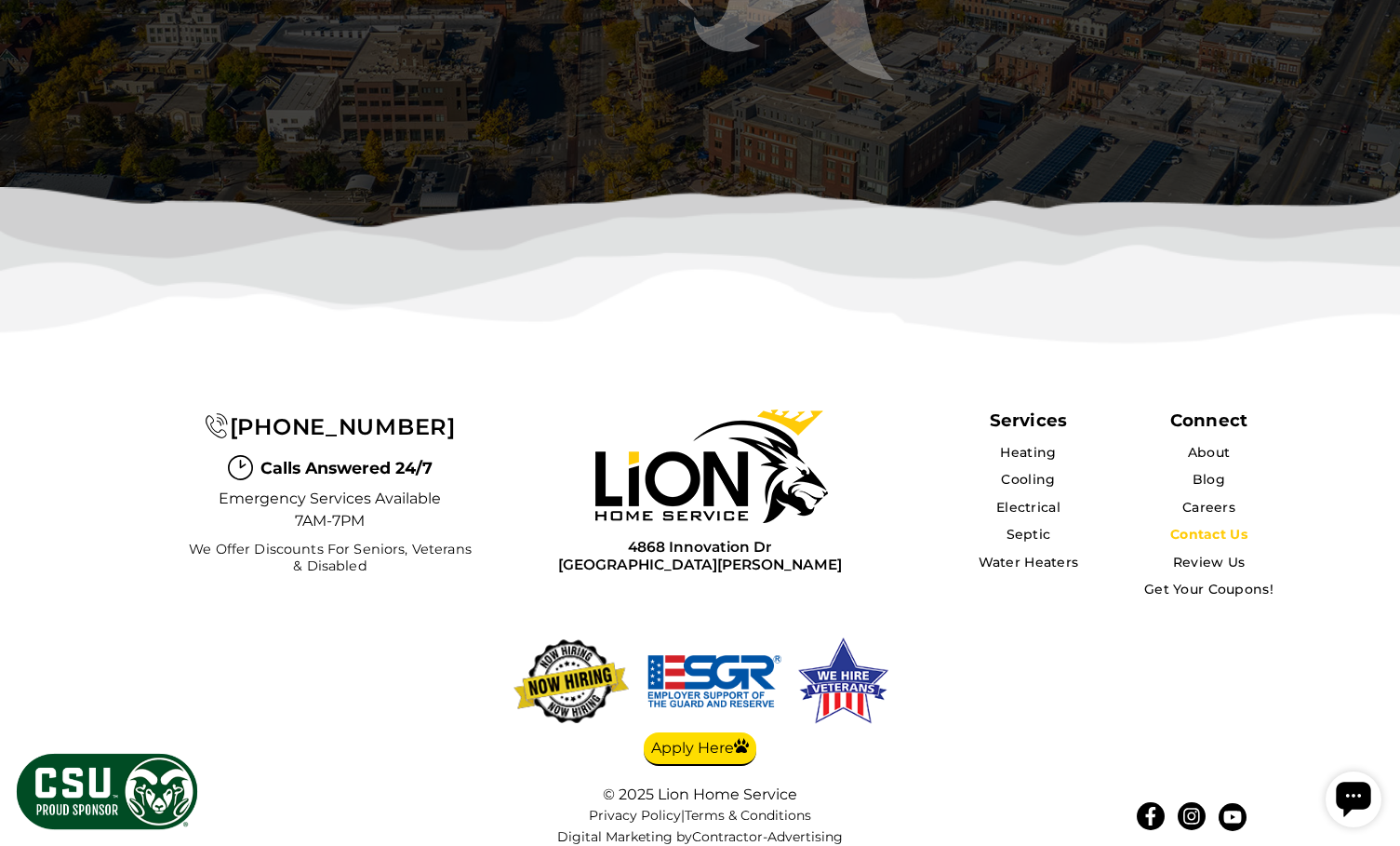 The height and width of the screenshot is (846, 1400). I want to click on img: now-hiring, so click(571, 682).